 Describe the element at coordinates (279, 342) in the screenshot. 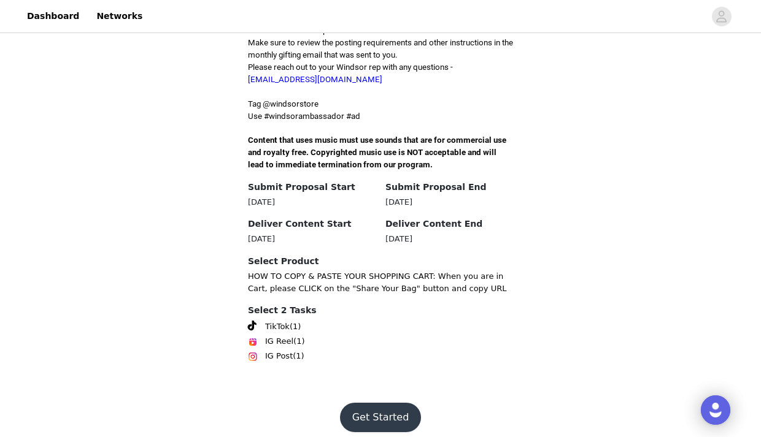

I see `span: IG Reel` at that location.